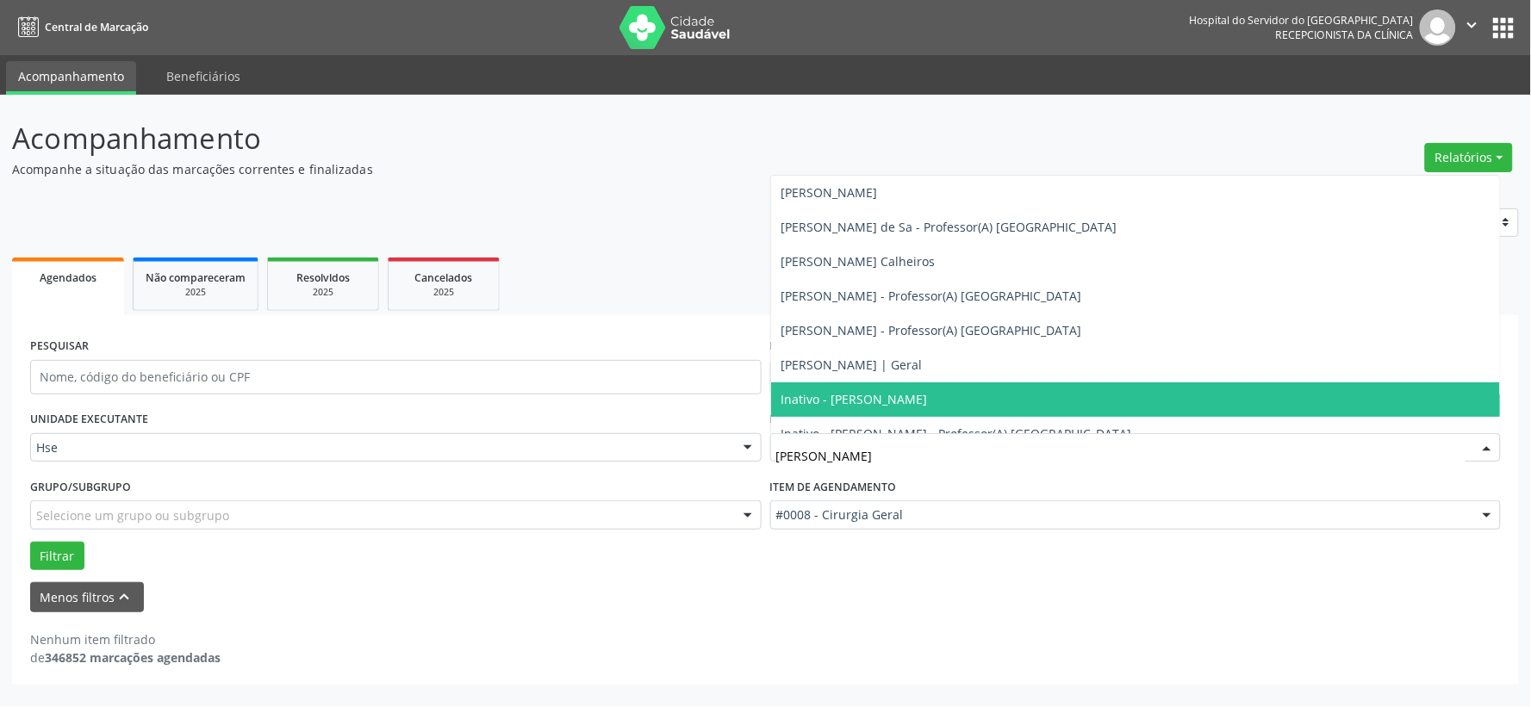 The width and height of the screenshot is (1531, 707). I want to click on span: Central de Marcação, so click(97, 27).